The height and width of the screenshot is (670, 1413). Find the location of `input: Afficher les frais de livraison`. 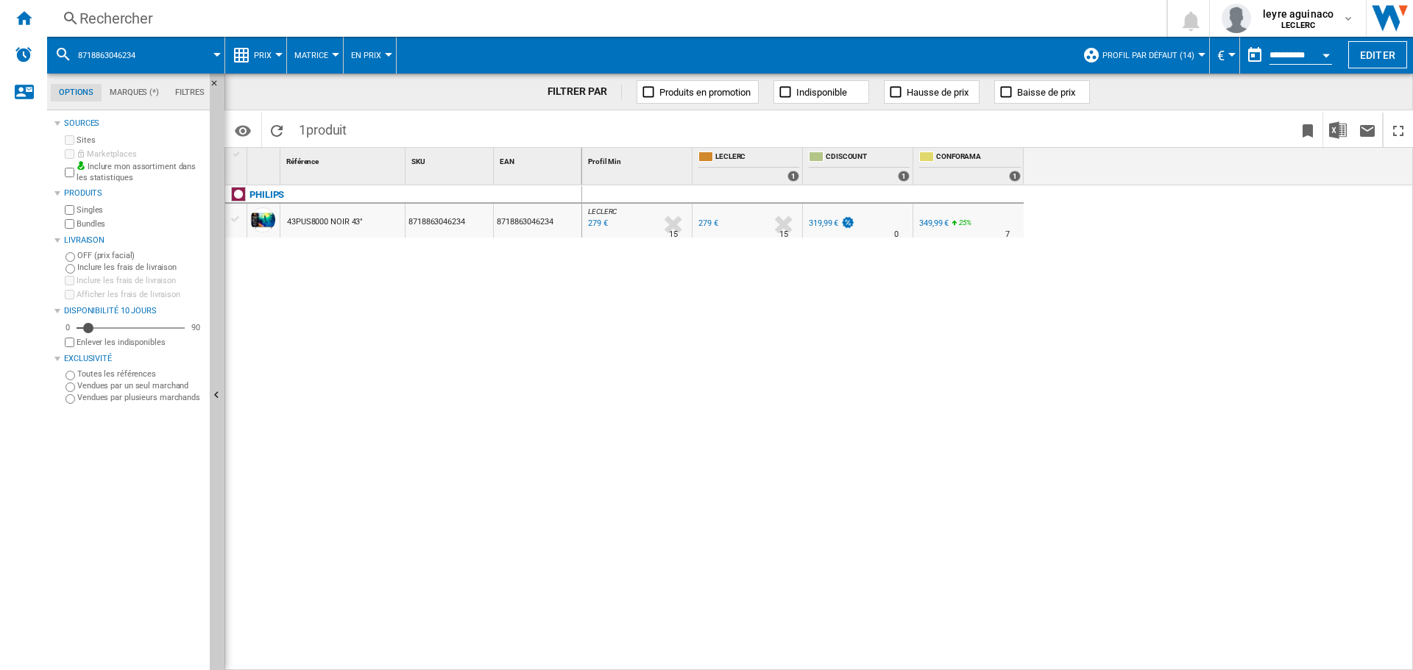

input: Afficher les frais de livraison is located at coordinates (69, 294).